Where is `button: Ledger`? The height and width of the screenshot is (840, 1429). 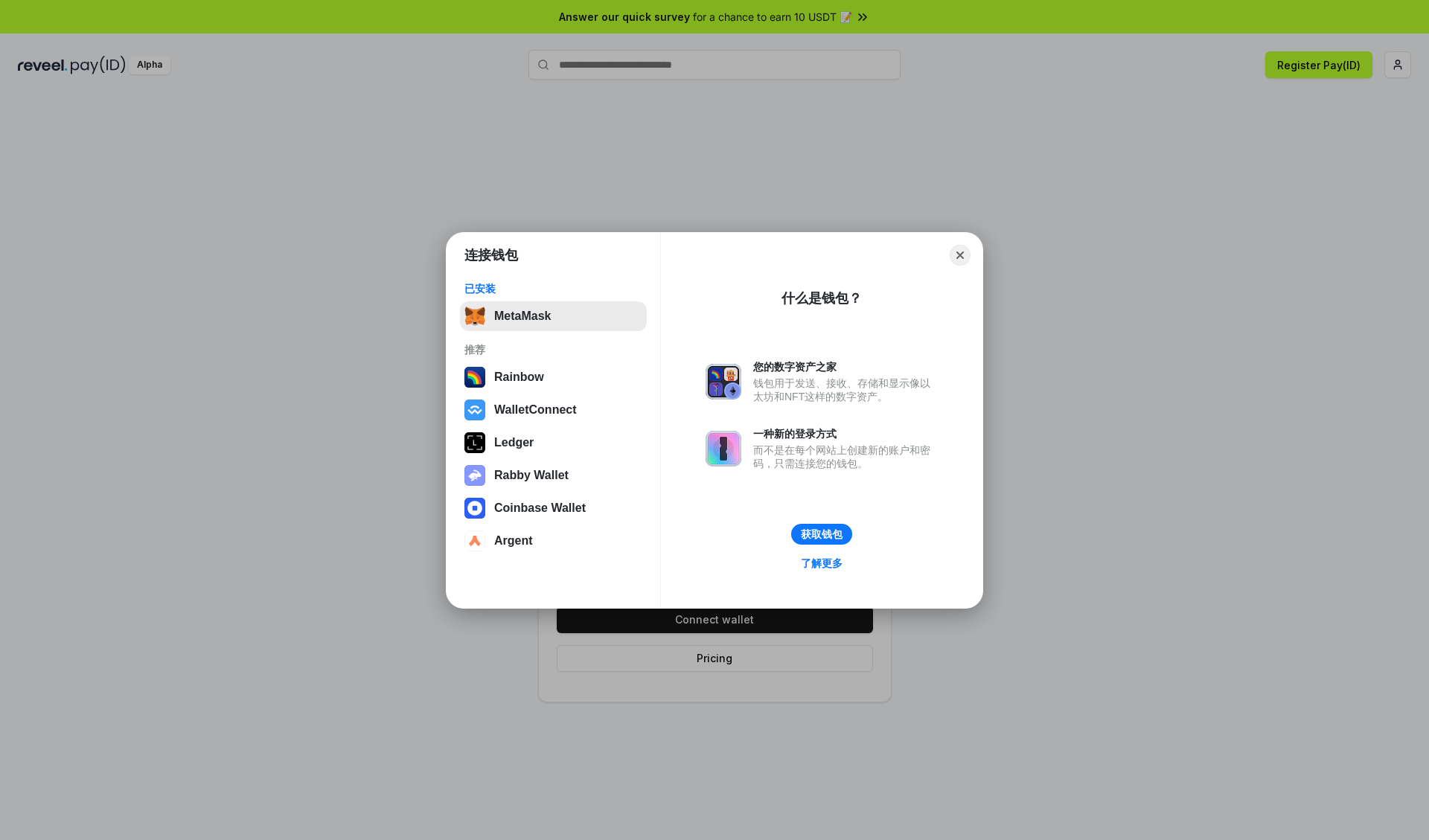 button: Ledger is located at coordinates (553, 443).